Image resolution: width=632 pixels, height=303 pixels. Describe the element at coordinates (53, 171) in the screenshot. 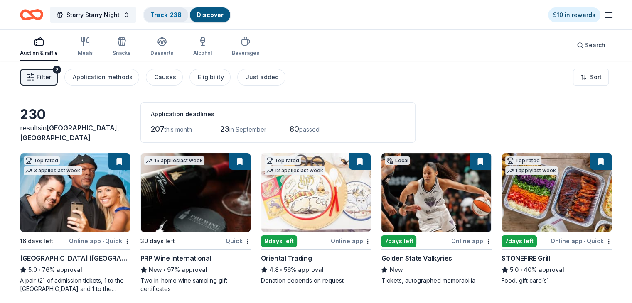

I see `div: 3 applies last week` at that location.